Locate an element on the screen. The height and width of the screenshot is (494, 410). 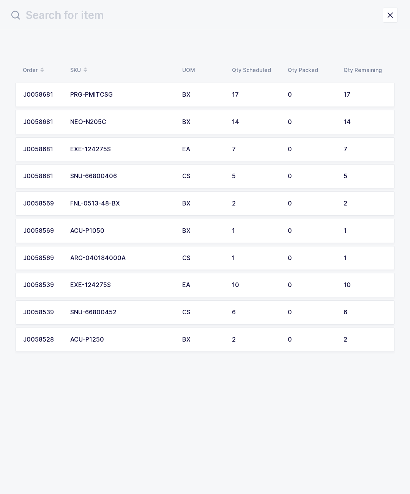
div: SNU-66800406 is located at coordinates (121, 176).